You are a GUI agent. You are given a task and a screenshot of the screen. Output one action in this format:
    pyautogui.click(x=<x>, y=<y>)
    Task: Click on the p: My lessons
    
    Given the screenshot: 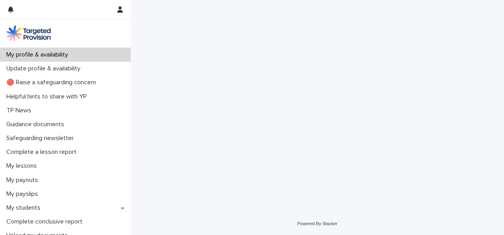 What is the action you would take?
    pyautogui.click(x=23, y=166)
    